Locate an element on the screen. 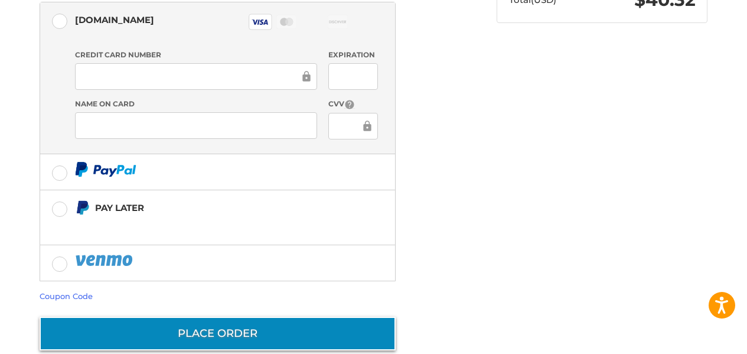  label: Name on Card is located at coordinates (196, 104).